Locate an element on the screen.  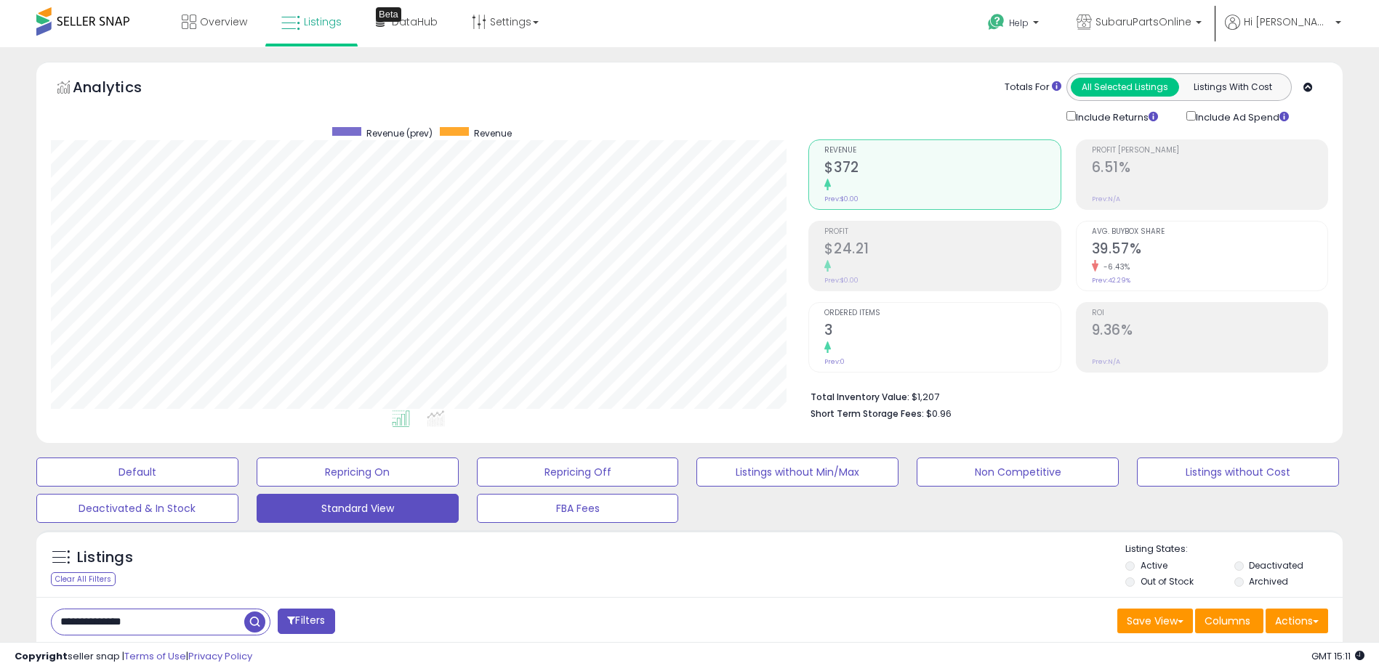
span: Listings is located at coordinates (323, 22).